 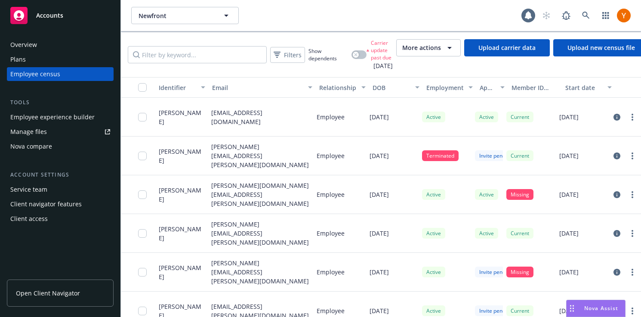 I want to click on div: App status, so click(x=488, y=87).